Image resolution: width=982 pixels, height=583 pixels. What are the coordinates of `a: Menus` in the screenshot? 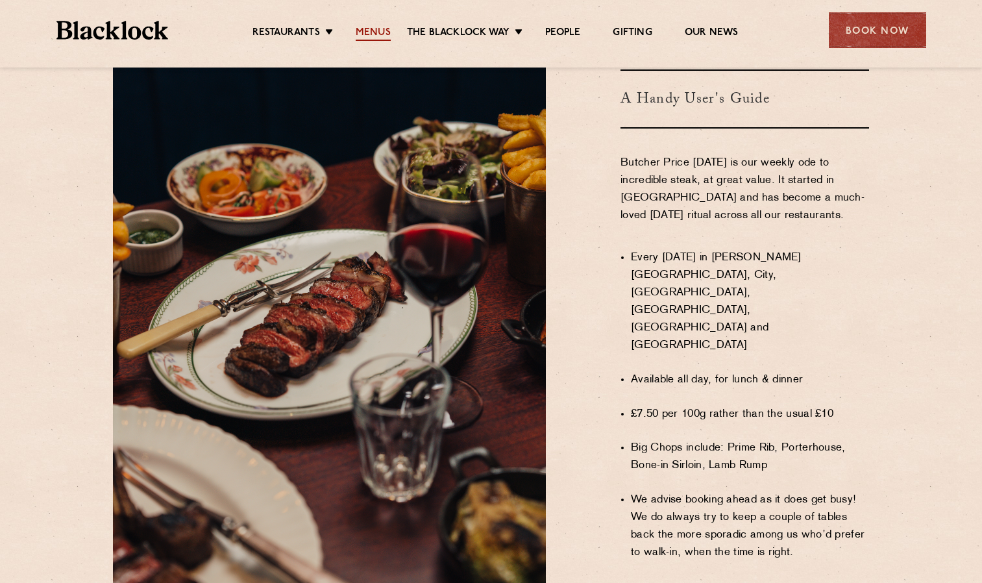 It's located at (373, 34).